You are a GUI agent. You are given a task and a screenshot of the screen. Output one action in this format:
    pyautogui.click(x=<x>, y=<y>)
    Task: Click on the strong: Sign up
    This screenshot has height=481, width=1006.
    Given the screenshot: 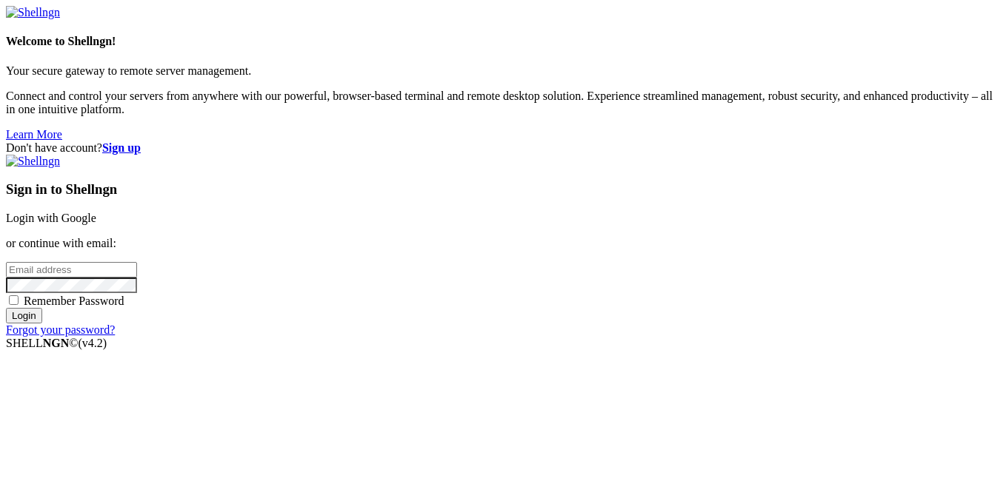 What is the action you would take?
    pyautogui.click(x=121, y=147)
    